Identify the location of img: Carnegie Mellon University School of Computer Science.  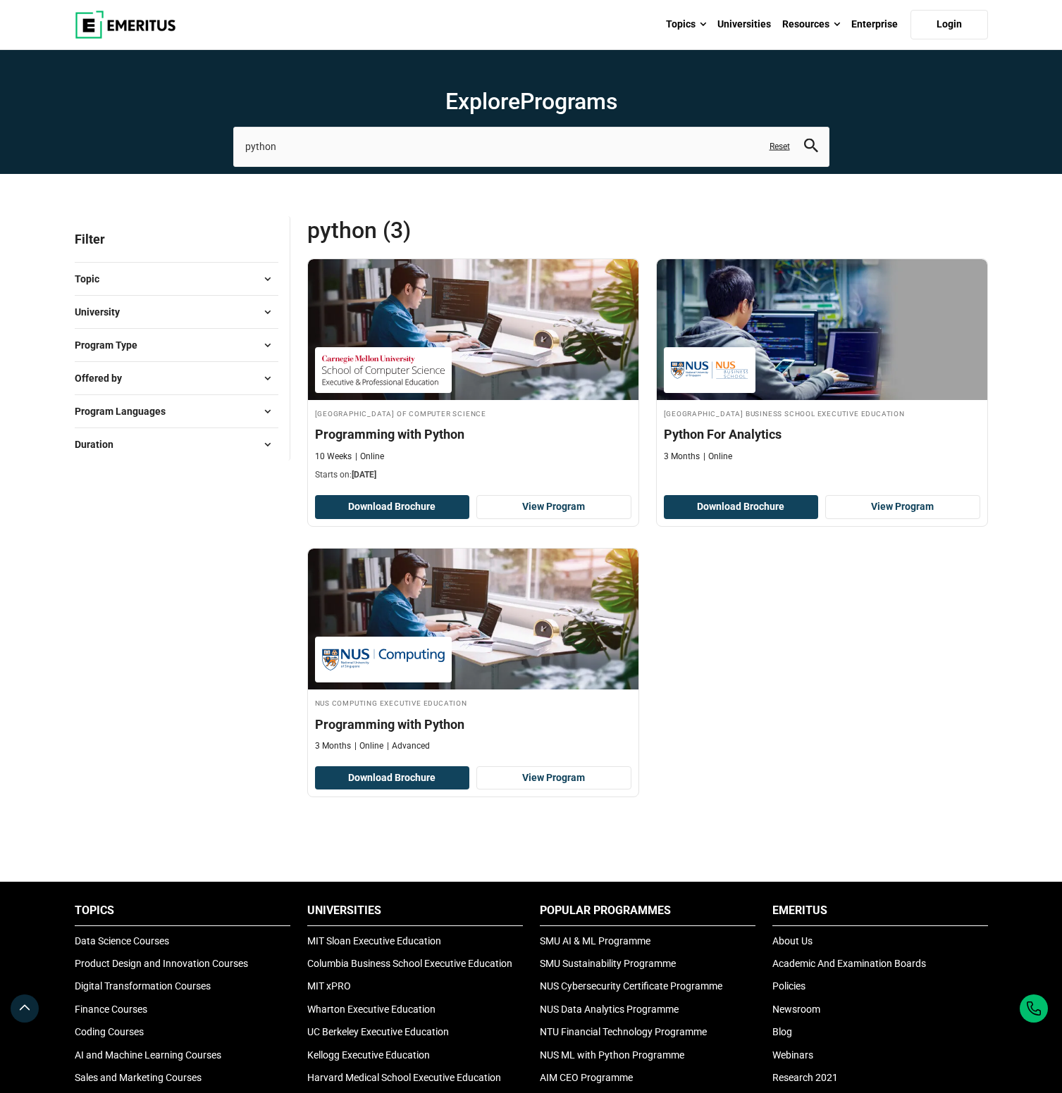
(383, 370).